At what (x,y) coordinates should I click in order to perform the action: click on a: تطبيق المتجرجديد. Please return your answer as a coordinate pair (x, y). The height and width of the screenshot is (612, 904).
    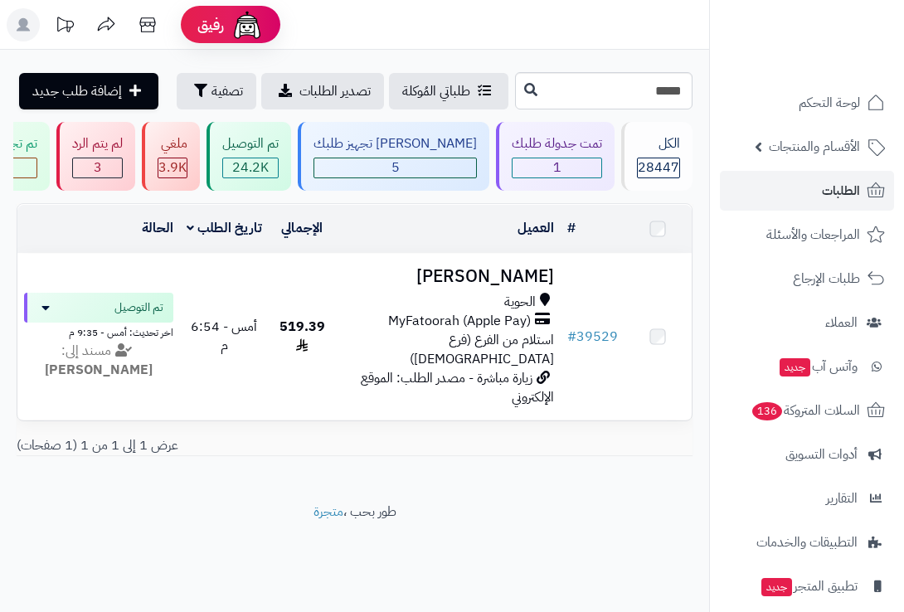
    Looking at the image, I should click on (807, 587).